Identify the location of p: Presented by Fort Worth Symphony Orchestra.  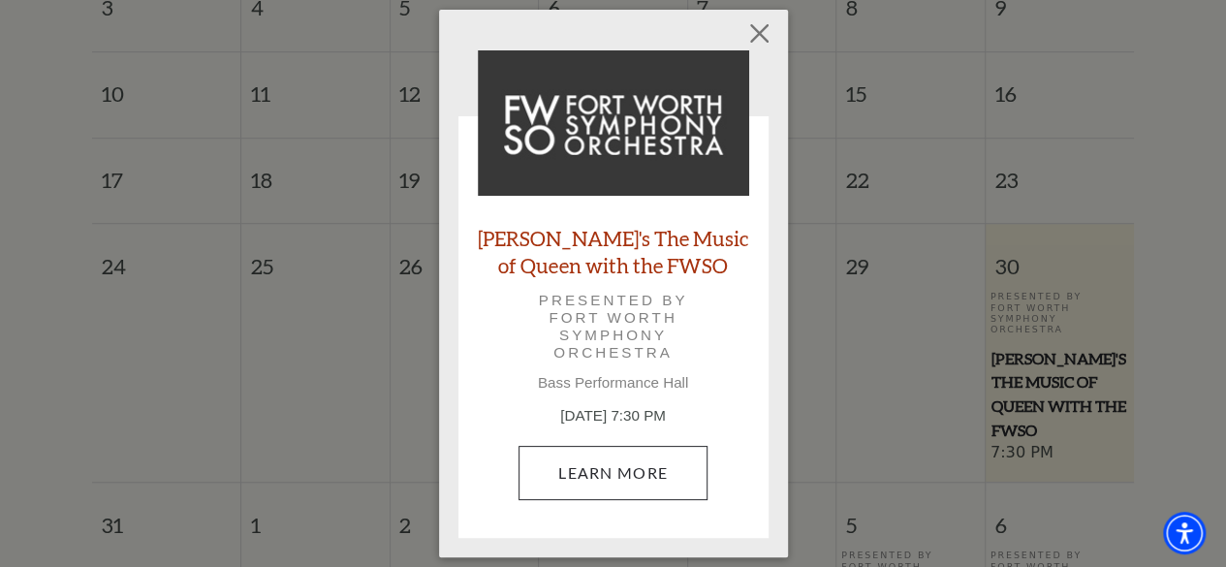
(613, 327).